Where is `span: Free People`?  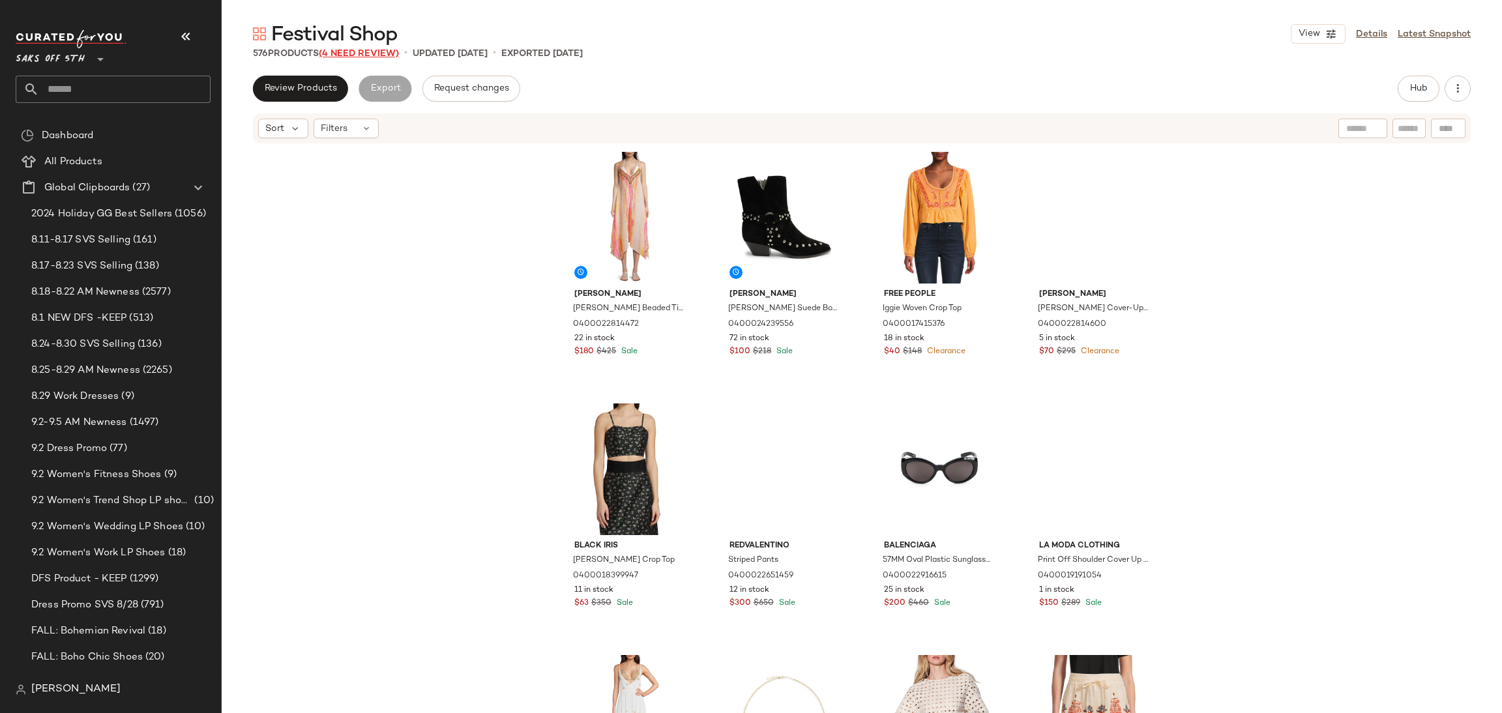 span: Free People is located at coordinates (939, 295).